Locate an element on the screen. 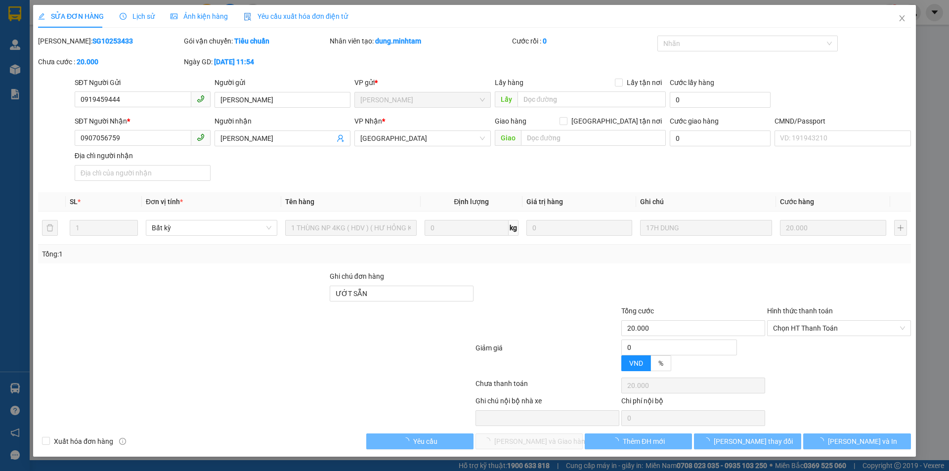 The height and width of the screenshot is (471, 949). span: Ngày/ giờ gửi: is located at coordinates (23, 56).